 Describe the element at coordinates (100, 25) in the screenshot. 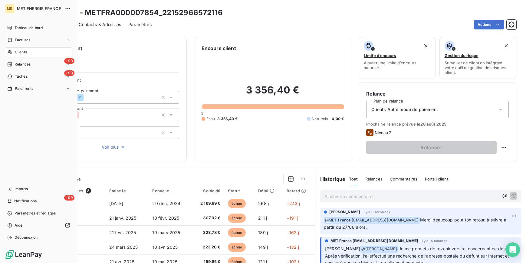

I see `span: Contacts & Adresses` at that location.